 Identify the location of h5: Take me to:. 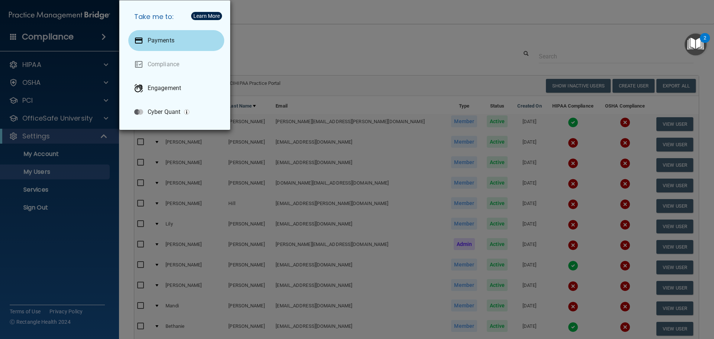
(176, 17).